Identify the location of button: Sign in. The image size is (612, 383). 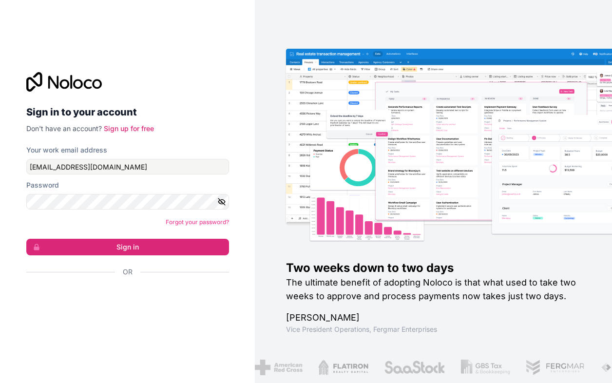
(128, 247).